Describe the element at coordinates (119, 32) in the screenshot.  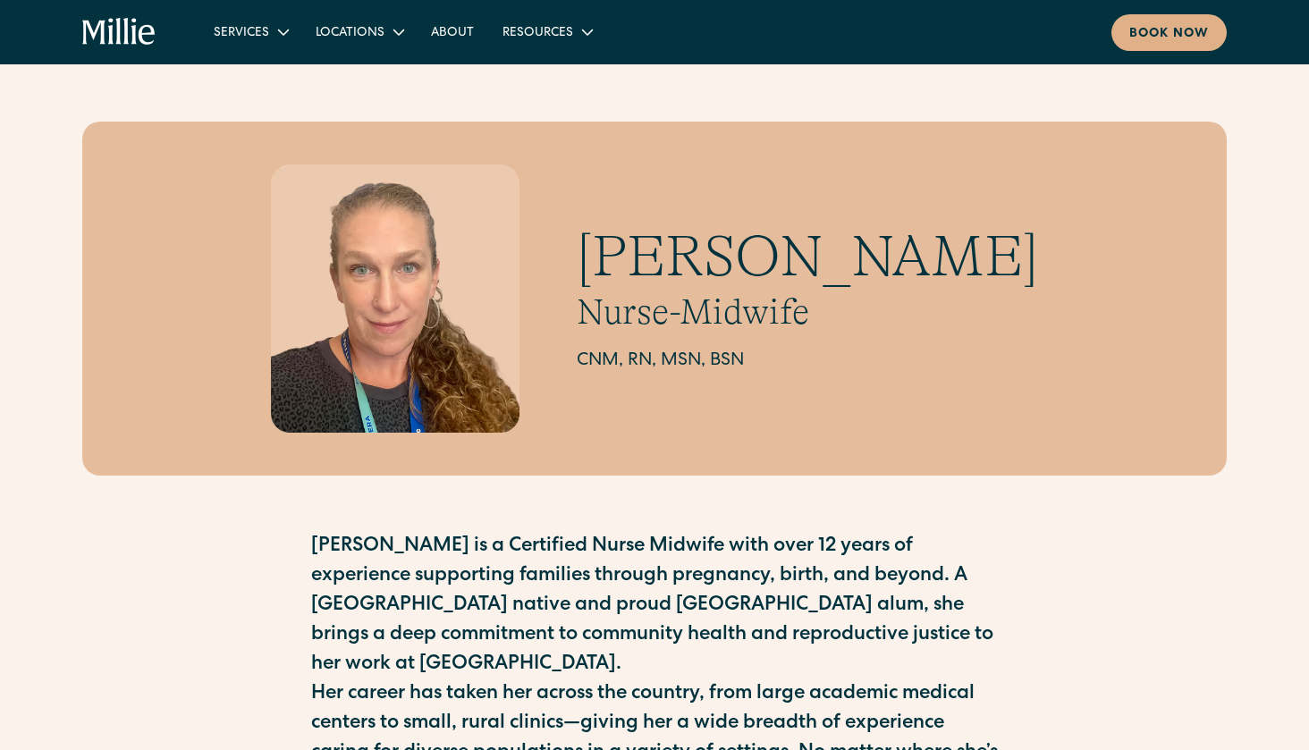
I see `a: home` at that location.